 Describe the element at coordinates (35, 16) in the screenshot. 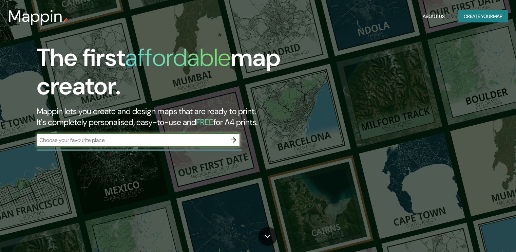

I see `h3: Mappin` at that location.